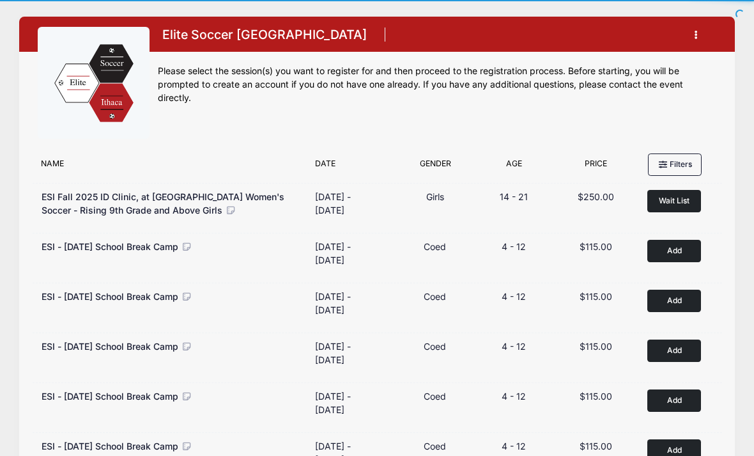 Image resolution: width=754 pixels, height=456 pixels. Describe the element at coordinates (674, 201) in the screenshot. I see `button: Wait List` at that location.